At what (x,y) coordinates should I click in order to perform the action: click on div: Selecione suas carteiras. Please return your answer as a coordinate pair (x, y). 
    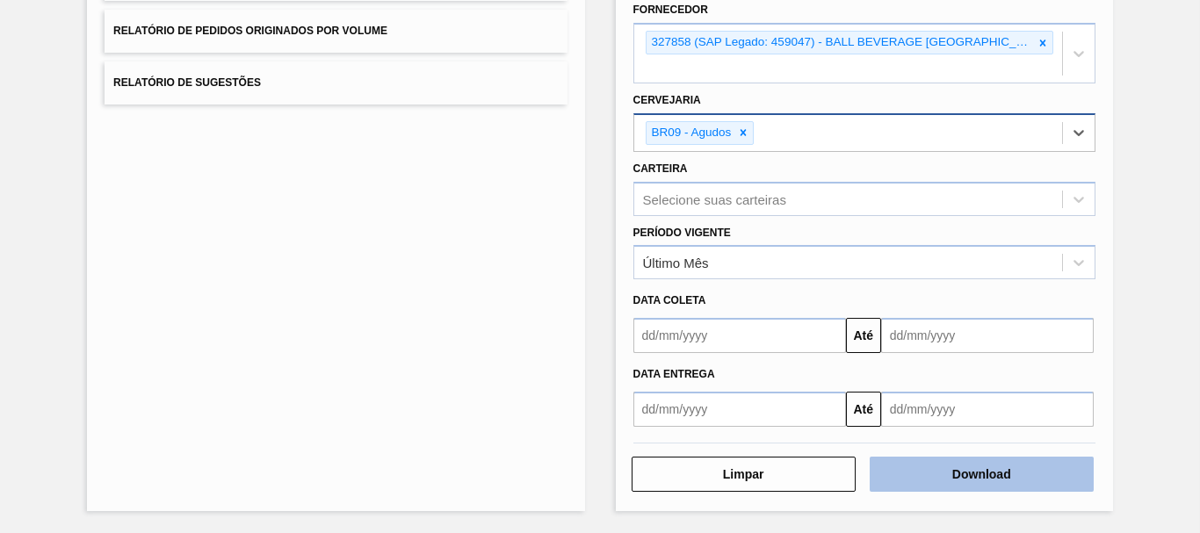
    Looking at the image, I should click on (714, 198).